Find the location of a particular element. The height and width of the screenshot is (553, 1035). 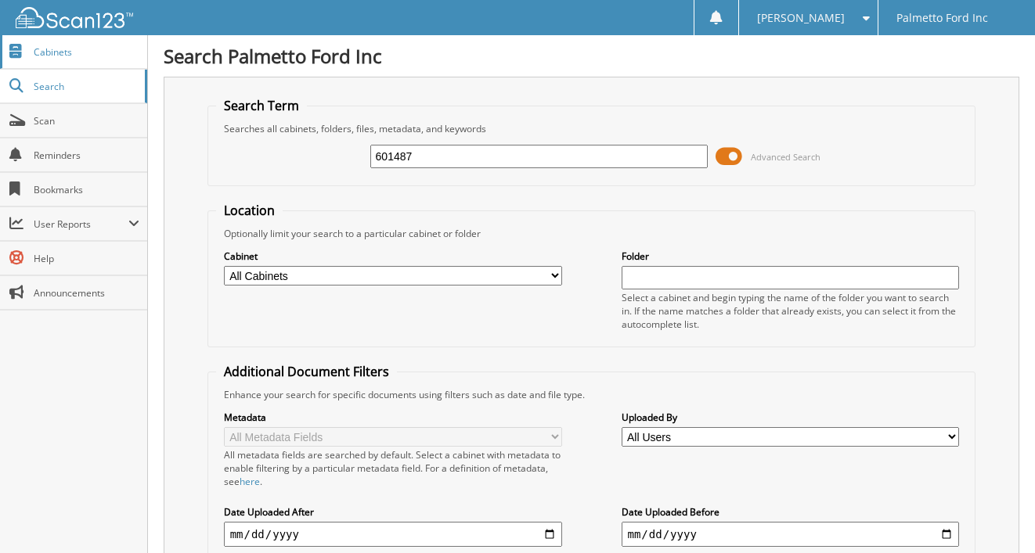

img: scan123-logo-white.svg is located at coordinates (74, 17).